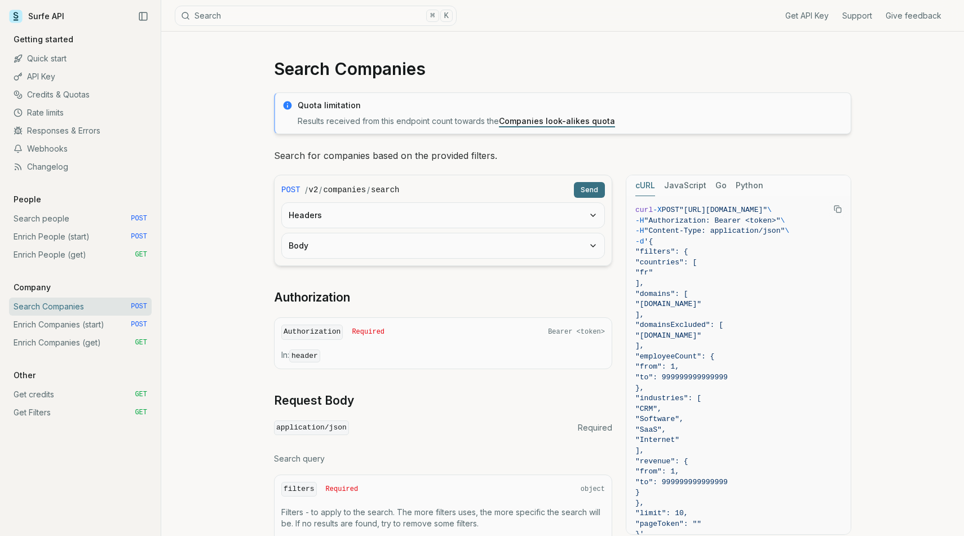 The height and width of the screenshot is (536, 964). What do you see at coordinates (80, 343) in the screenshot?
I see `a: Enrich Companies (get) GET` at bounding box center [80, 343].